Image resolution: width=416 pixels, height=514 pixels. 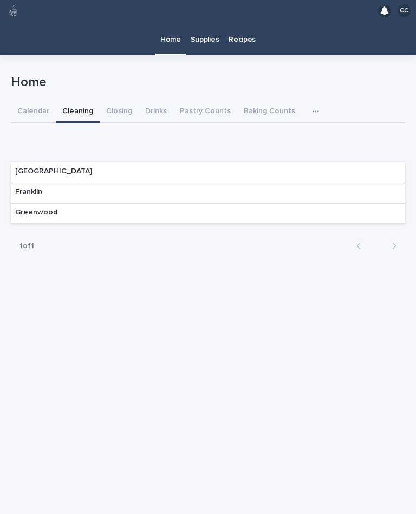 I want to click on p: Greenwood, so click(x=36, y=212).